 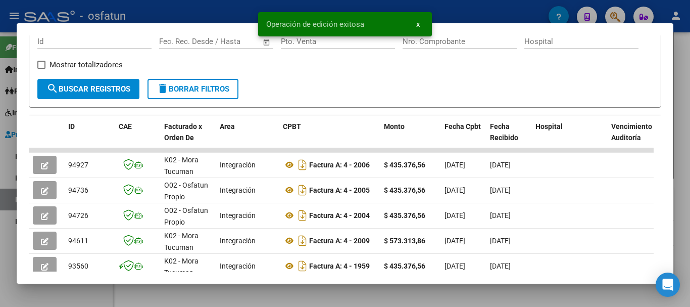 What do you see at coordinates (71, 126) in the screenshot?
I see `span: ID` at bounding box center [71, 126].